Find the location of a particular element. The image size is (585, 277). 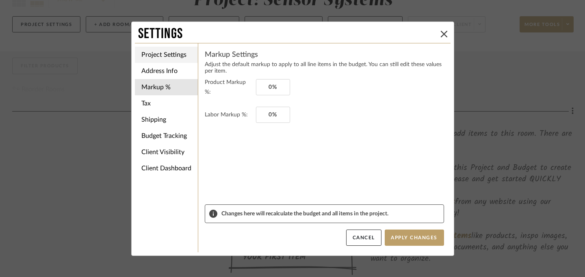

label: Labor Markup %: is located at coordinates (229, 115).